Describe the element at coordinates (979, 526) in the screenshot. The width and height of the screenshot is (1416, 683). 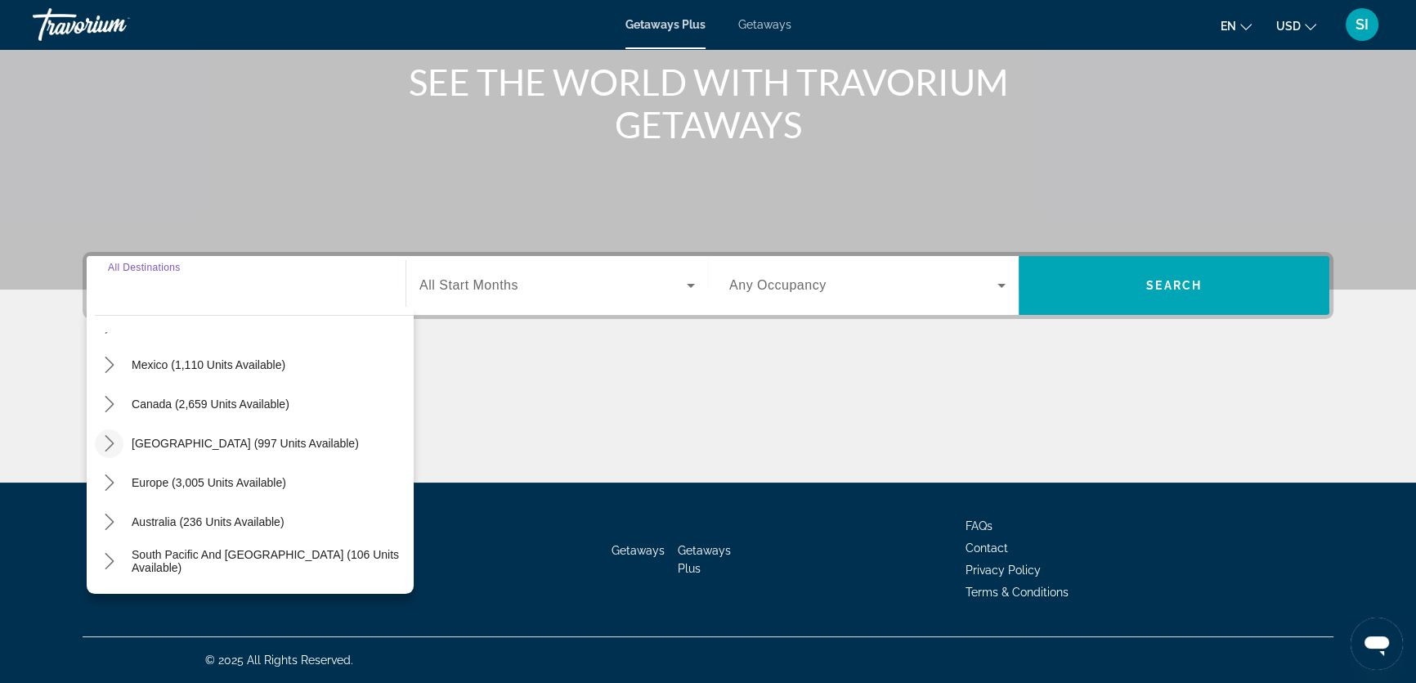
I see `span: FAQs` at that location.